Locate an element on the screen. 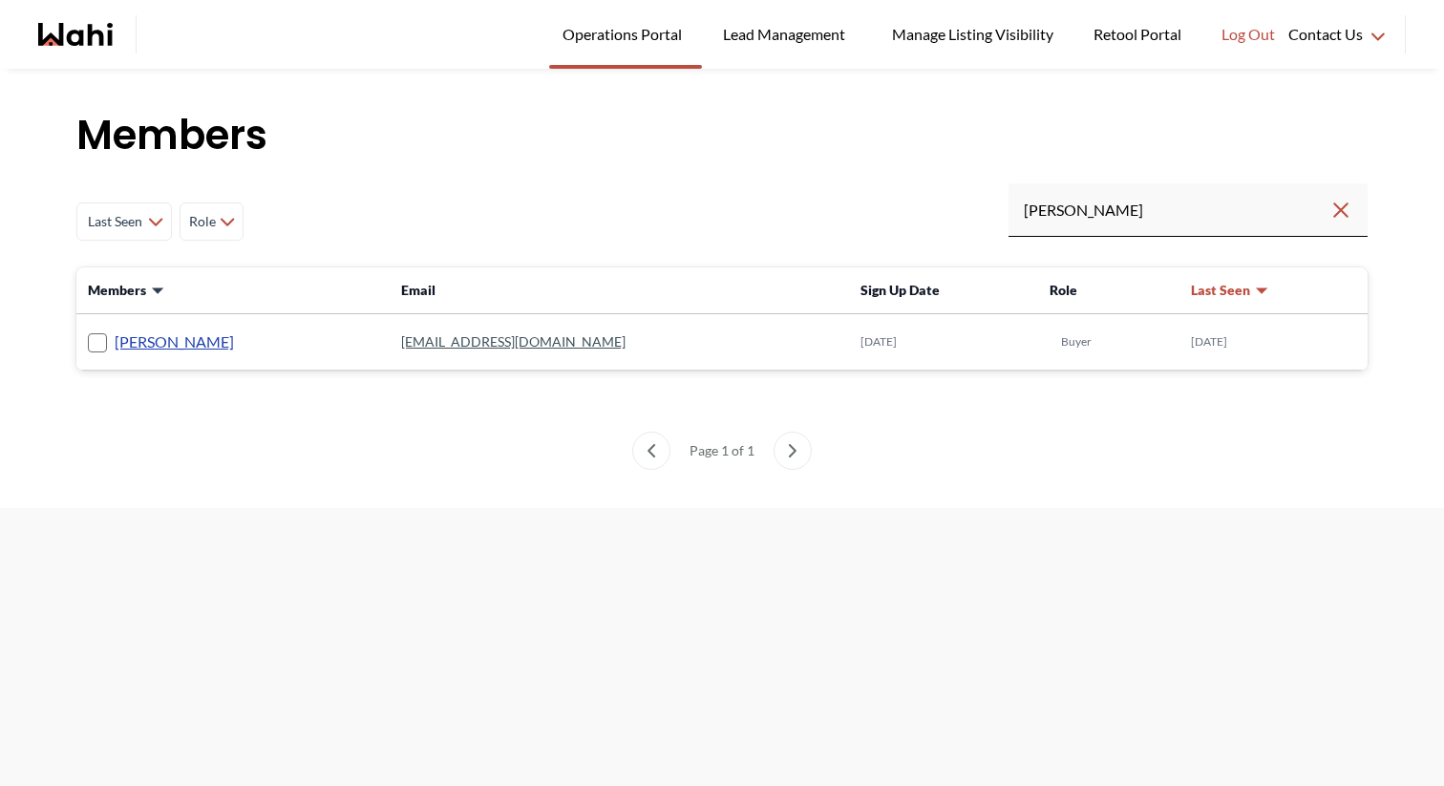 Image resolution: width=1444 pixels, height=786 pixels. span: Manage Listing Visibility is located at coordinates (972, 34).